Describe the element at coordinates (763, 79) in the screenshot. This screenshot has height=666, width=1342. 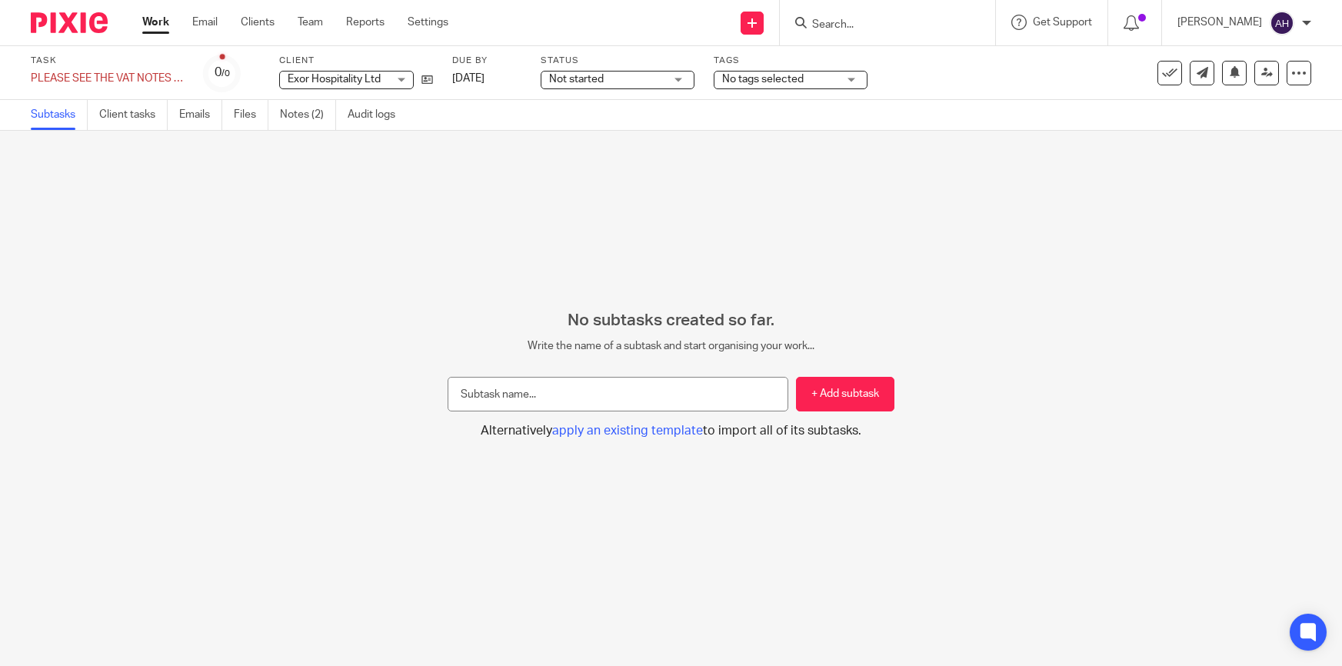
I see `span: No tags selected` at that location.